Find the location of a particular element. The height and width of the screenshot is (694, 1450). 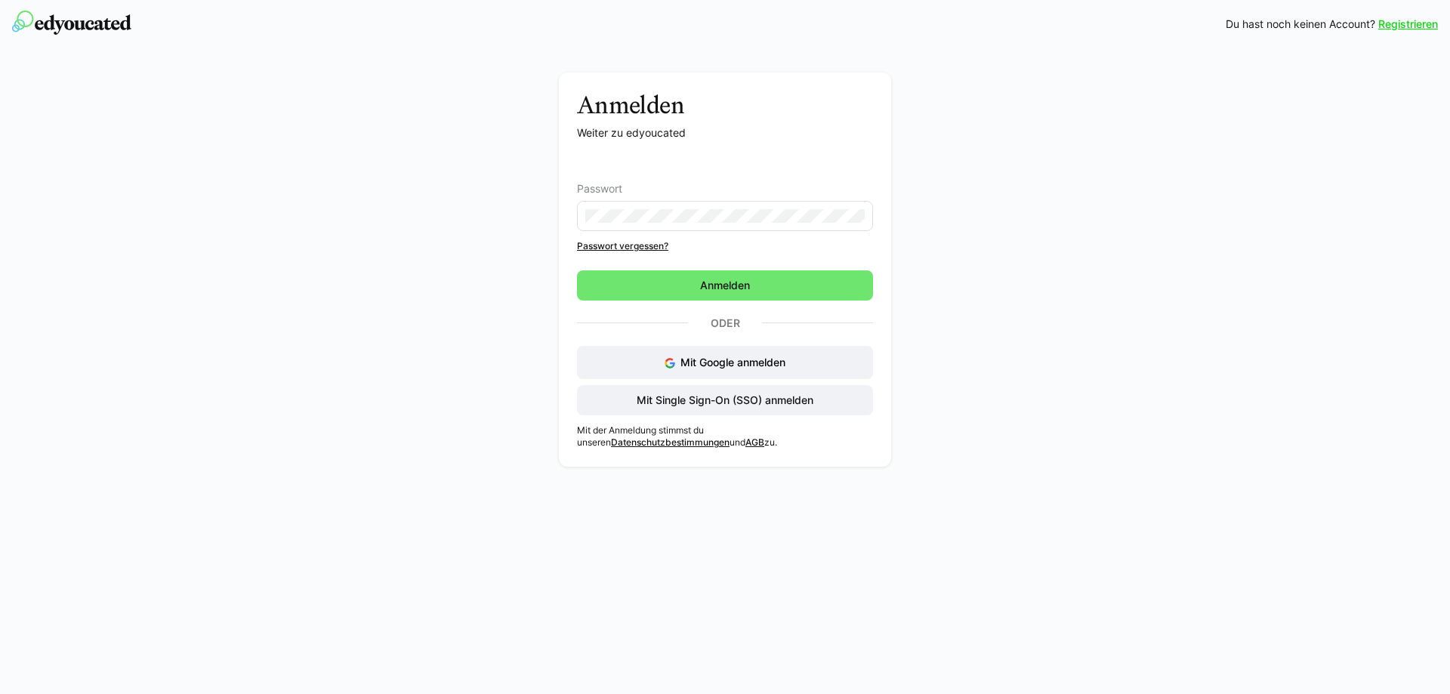

p: Weiter zu edyoucated is located at coordinates (725, 133).